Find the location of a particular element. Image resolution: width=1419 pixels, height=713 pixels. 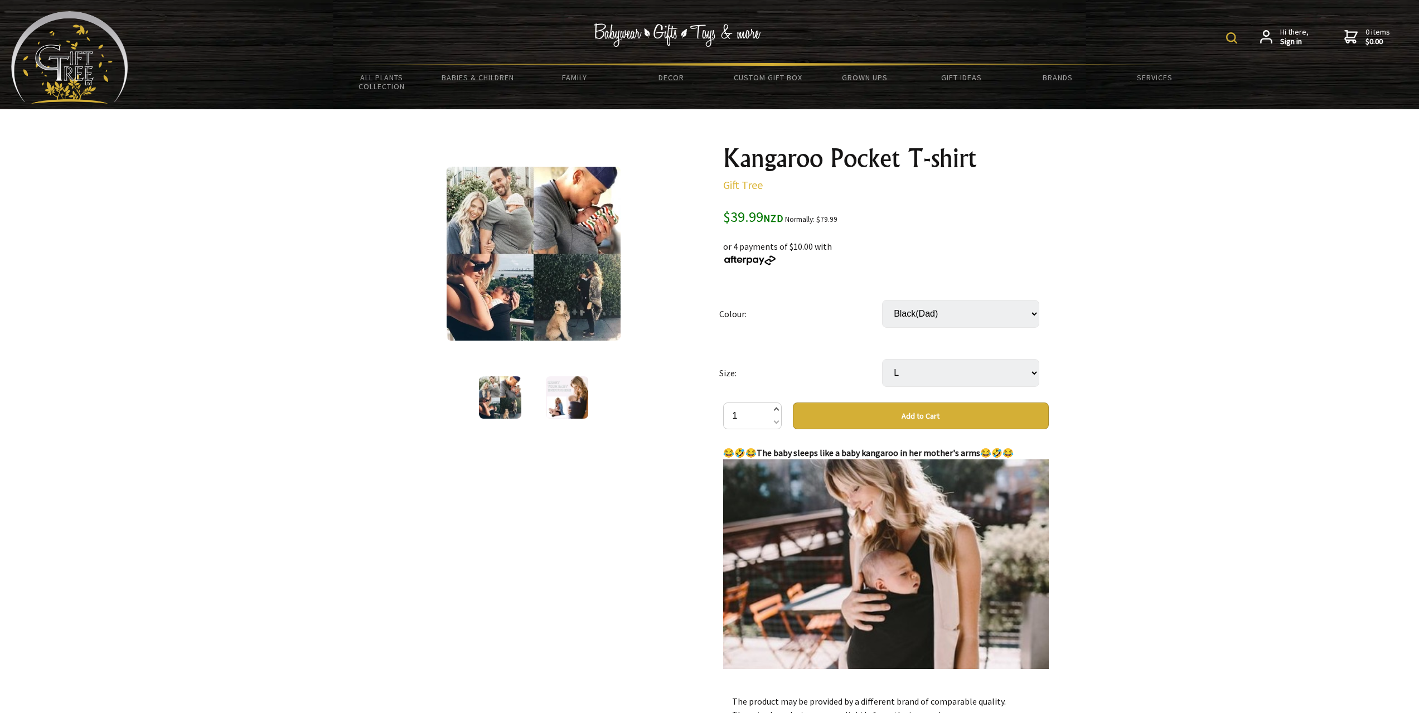

img: Babywear - Gifts - Toys & more is located at coordinates (678, 35).